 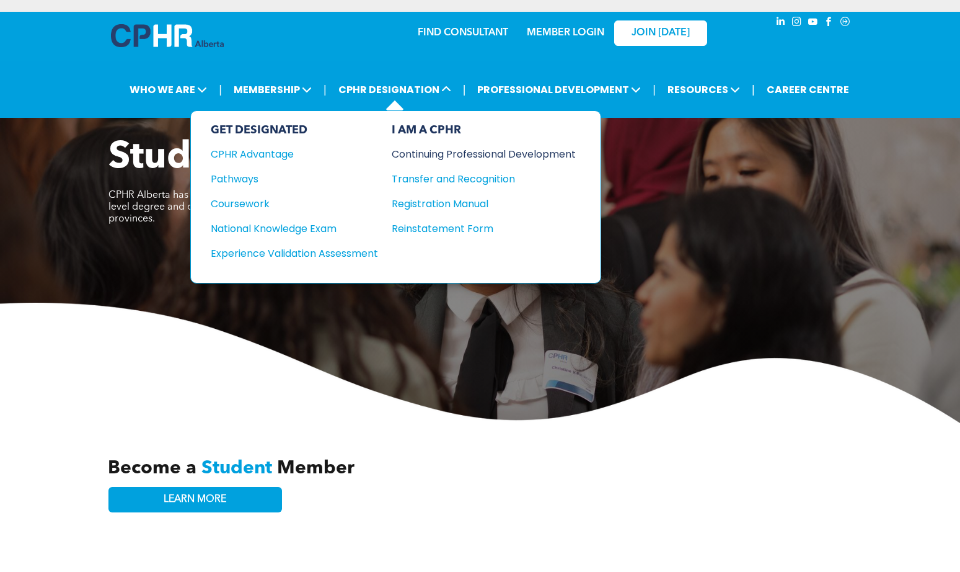 I want to click on div: Transfer and Recognition, so click(x=474, y=179).